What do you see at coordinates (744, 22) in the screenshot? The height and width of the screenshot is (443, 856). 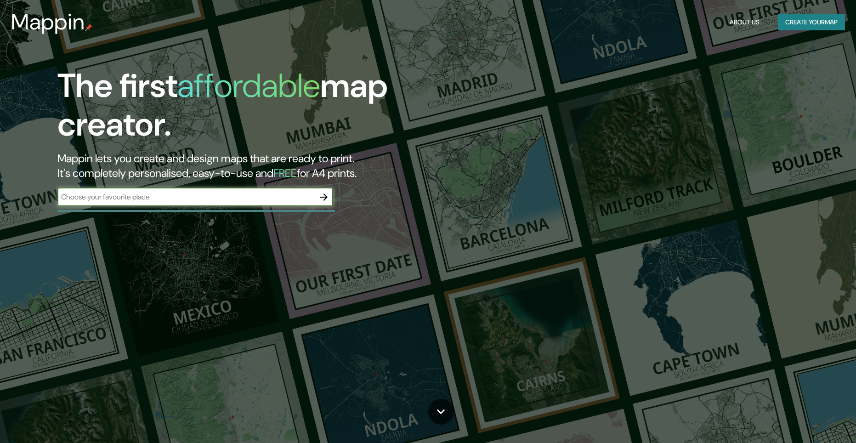 I see `button: About Us` at bounding box center [744, 22].